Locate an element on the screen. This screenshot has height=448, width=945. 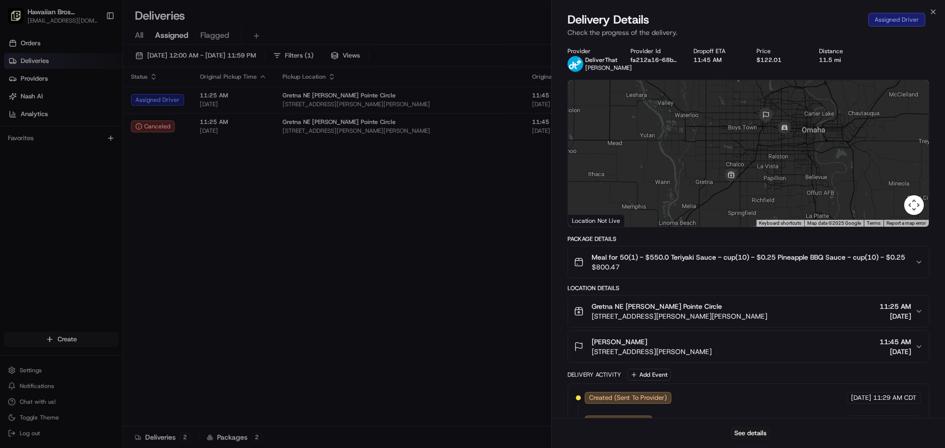
span: Delivery Details is located at coordinates (608, 20).